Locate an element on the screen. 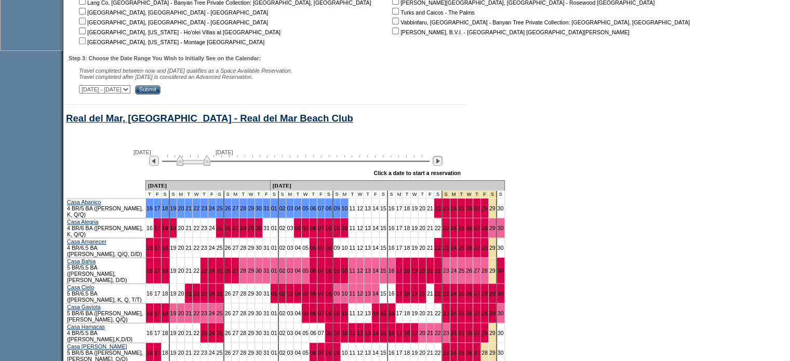  img: Previous is located at coordinates (154, 161).